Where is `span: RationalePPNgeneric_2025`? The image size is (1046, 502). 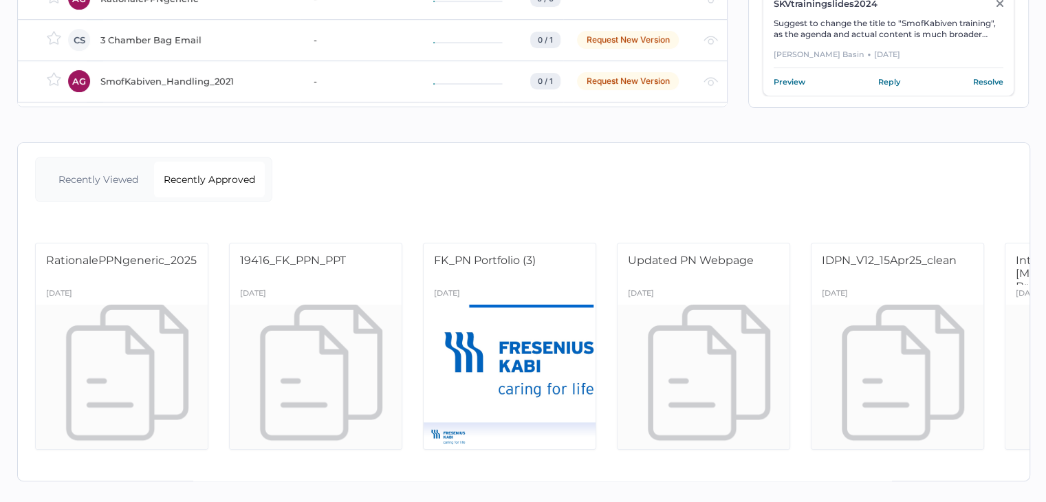 span: RationalePPNgeneric_2025 is located at coordinates (121, 260).